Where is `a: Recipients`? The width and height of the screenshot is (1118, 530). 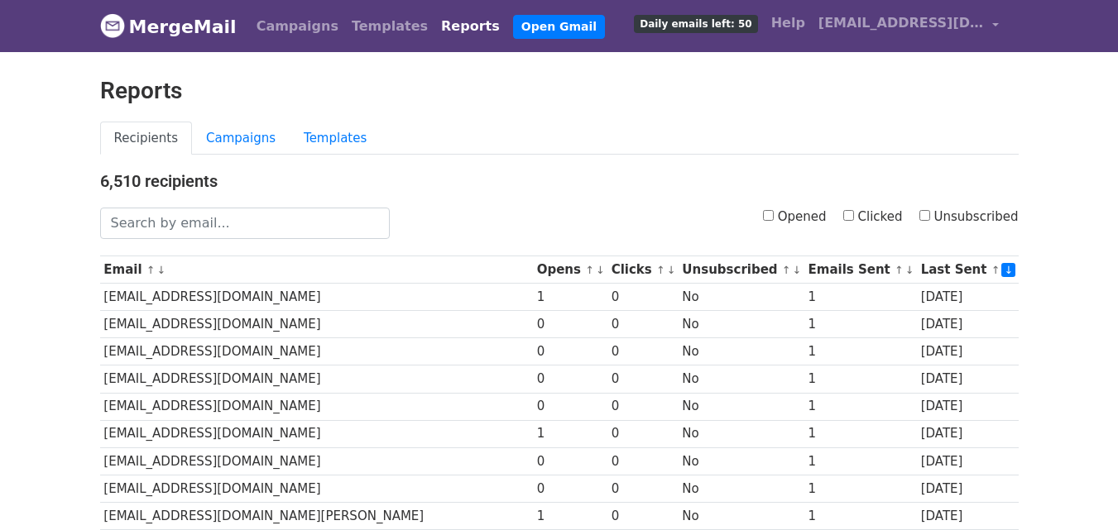
a: Recipients is located at coordinates (146, 138).